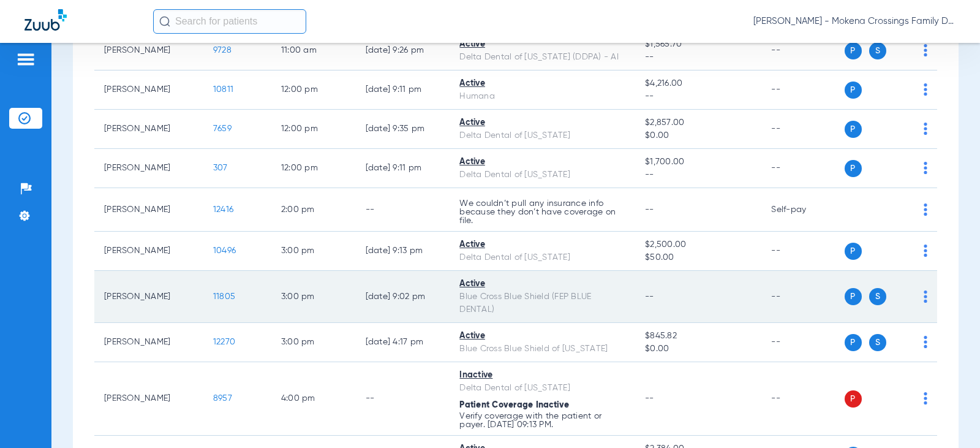  I want to click on div: Blue Cross Blue Shield (FEP BLUE DENTAL), so click(542, 303).